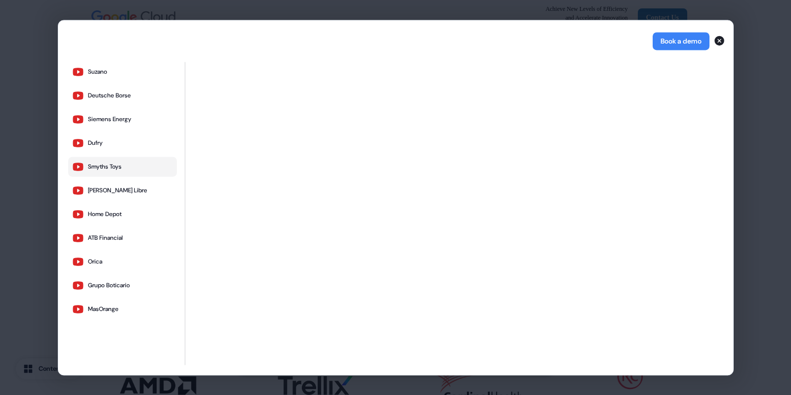 Image resolution: width=791 pixels, height=395 pixels. I want to click on div: Dufry, so click(95, 143).